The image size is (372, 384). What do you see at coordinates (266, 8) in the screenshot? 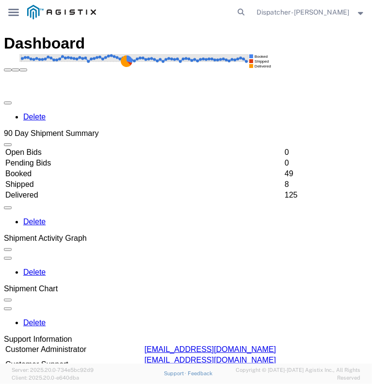
I see `text: Shipments` at bounding box center [266, 8].